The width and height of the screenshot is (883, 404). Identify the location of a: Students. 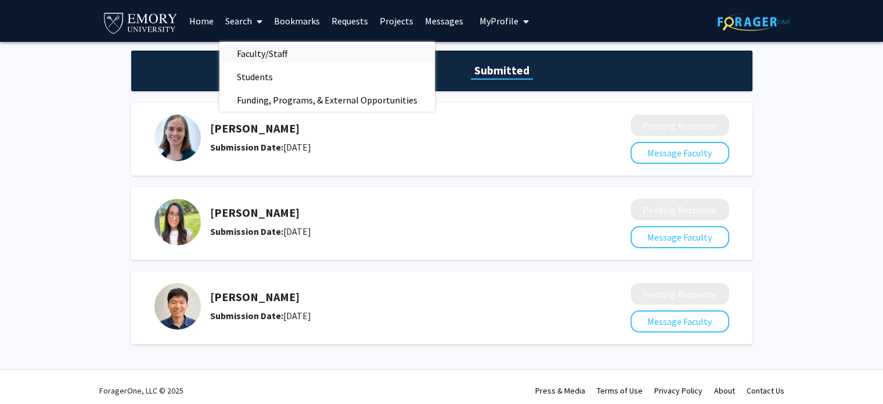
(327, 77).